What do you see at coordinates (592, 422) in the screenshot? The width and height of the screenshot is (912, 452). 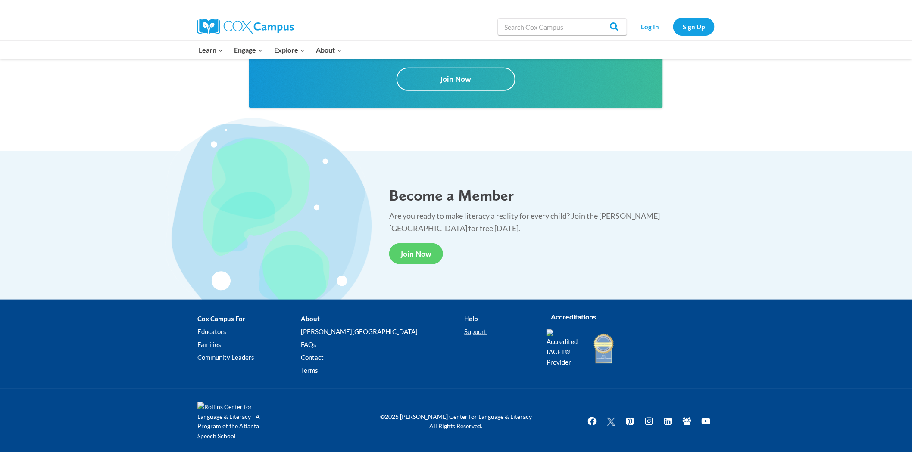 I see `a: Facebook` at bounding box center [592, 422].